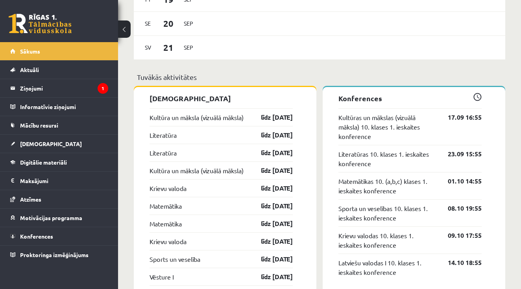  Describe the element at coordinates (387, 240) in the screenshot. I see `a: Krievu valodas 10. klases 1. ieskaites konference` at that location.